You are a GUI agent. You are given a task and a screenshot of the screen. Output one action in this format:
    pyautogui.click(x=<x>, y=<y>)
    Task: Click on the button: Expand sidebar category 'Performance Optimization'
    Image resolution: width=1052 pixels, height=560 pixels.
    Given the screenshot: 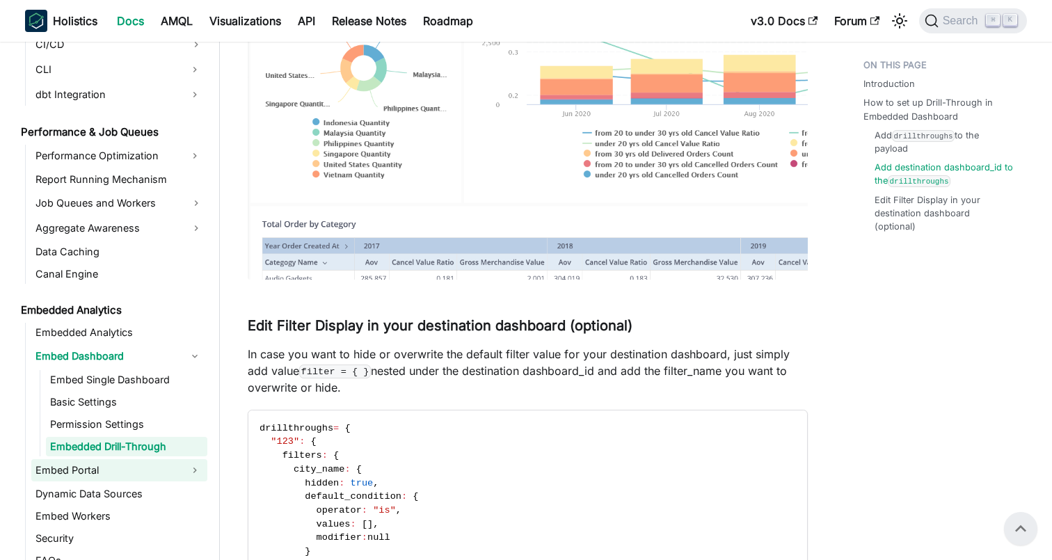 What is the action you would take?
    pyautogui.click(x=195, y=156)
    